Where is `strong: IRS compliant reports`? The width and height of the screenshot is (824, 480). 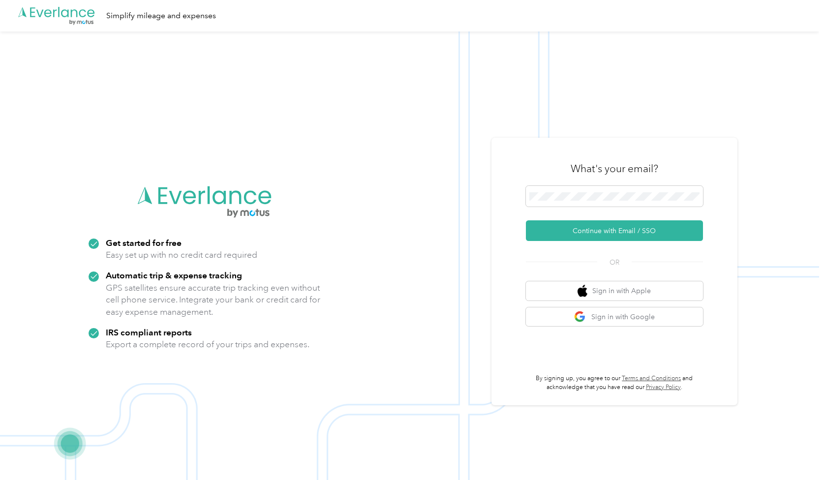
strong: IRS compliant reports is located at coordinates (149, 332).